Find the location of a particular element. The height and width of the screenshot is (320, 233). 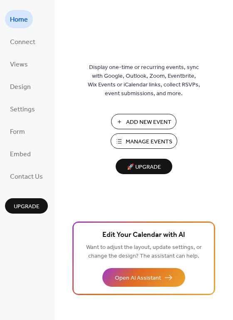

span: Settings is located at coordinates (22, 110).